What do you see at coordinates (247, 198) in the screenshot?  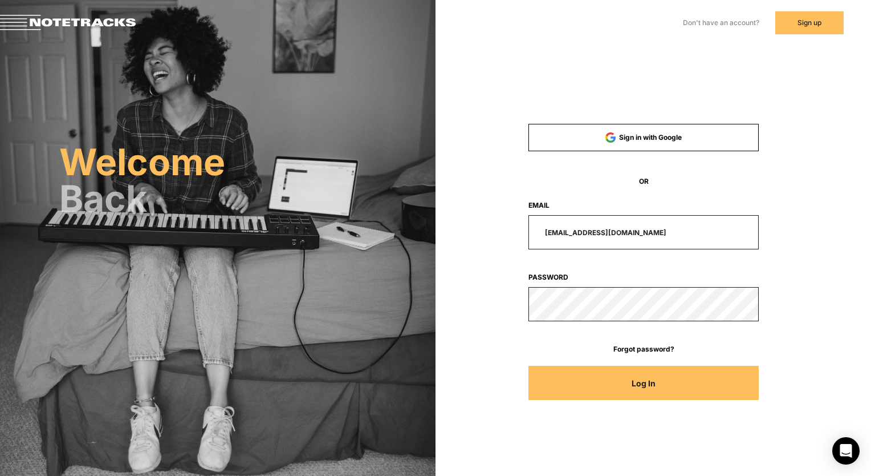 I see `h2: Back` at bounding box center [247, 198].